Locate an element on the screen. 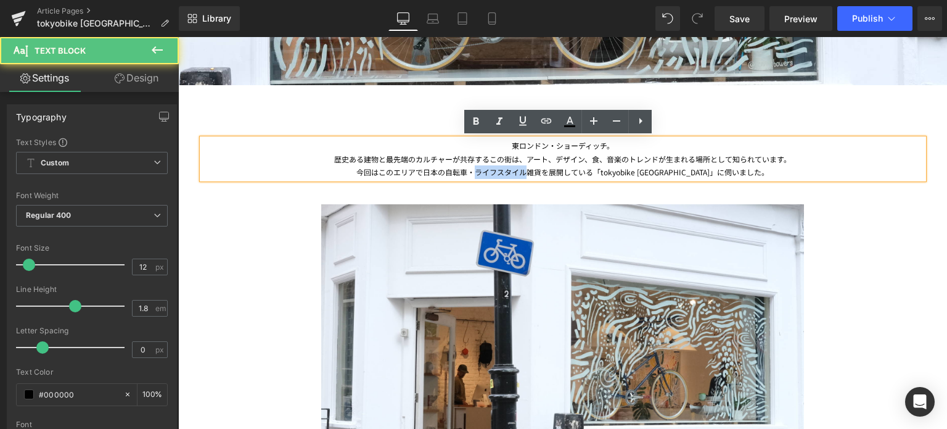  span: Preview is located at coordinates (801, 18).